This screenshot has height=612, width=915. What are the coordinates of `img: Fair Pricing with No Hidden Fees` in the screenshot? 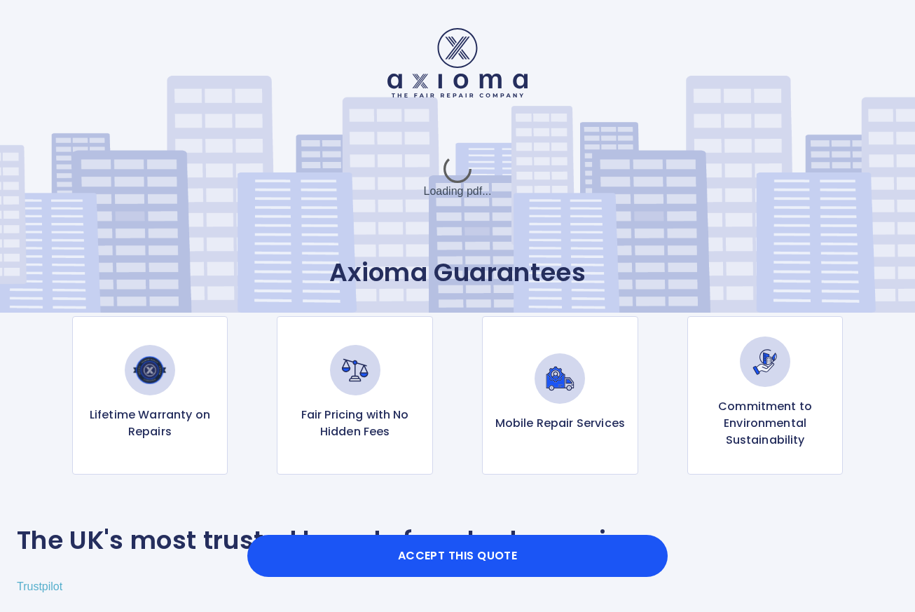 It's located at (355, 370).